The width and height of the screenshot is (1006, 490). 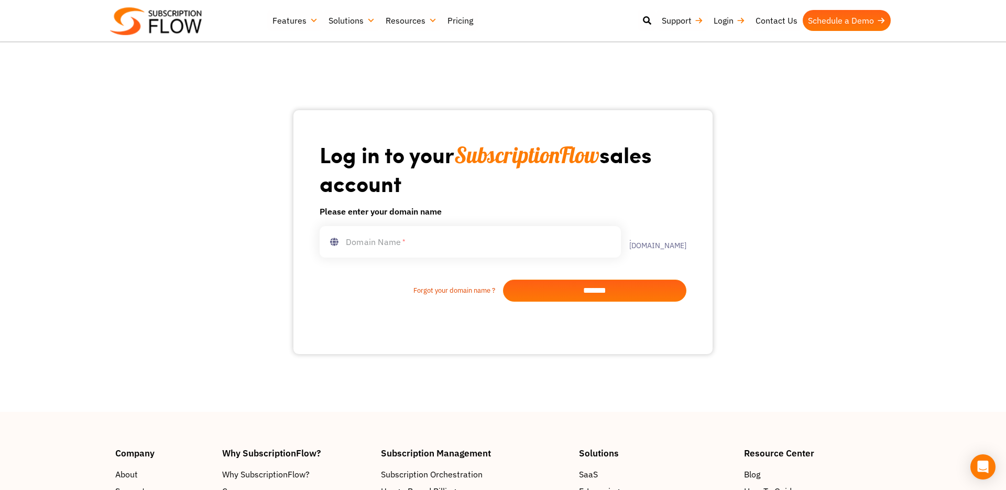 I want to click on h6: Please enter your domain name, so click(x=503, y=211).